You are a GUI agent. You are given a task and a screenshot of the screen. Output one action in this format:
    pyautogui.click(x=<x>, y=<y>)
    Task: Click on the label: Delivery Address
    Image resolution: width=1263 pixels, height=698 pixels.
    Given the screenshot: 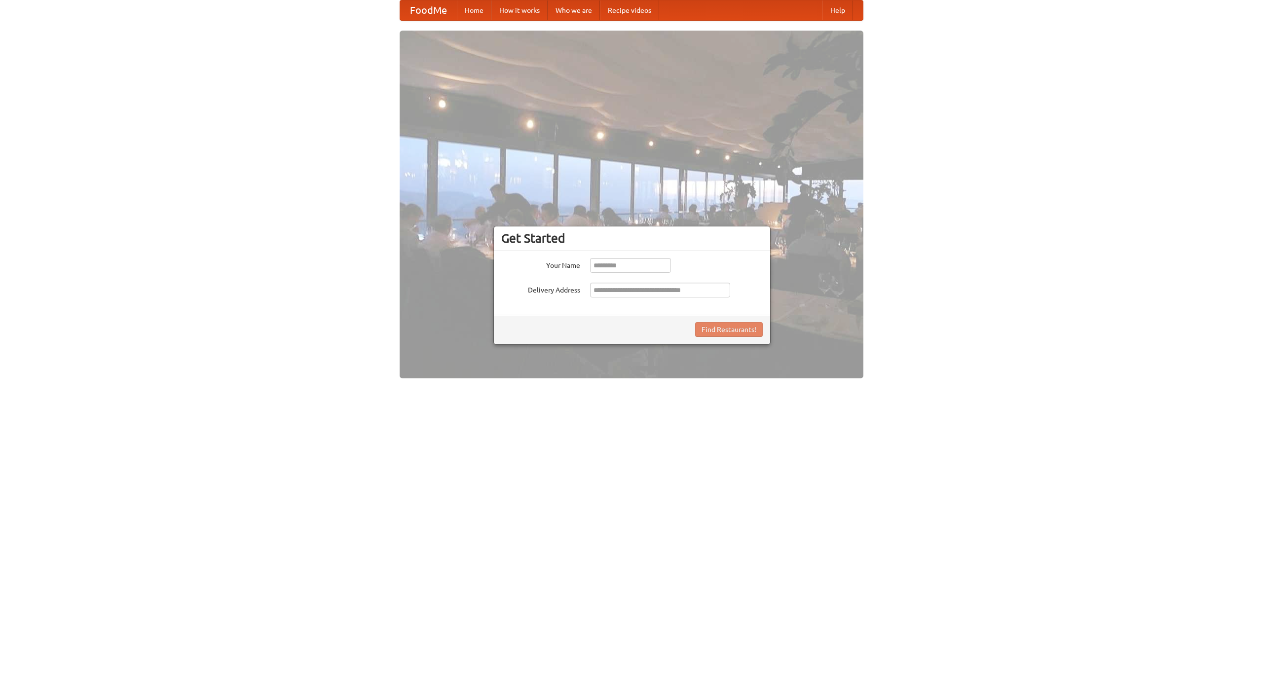 What is the action you would take?
    pyautogui.click(x=541, y=289)
    